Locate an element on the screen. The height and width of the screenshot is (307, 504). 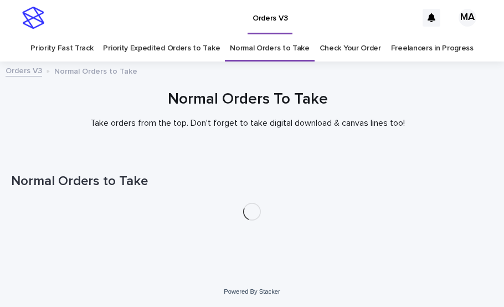
a: Freelancers in Progress is located at coordinates (432, 48).